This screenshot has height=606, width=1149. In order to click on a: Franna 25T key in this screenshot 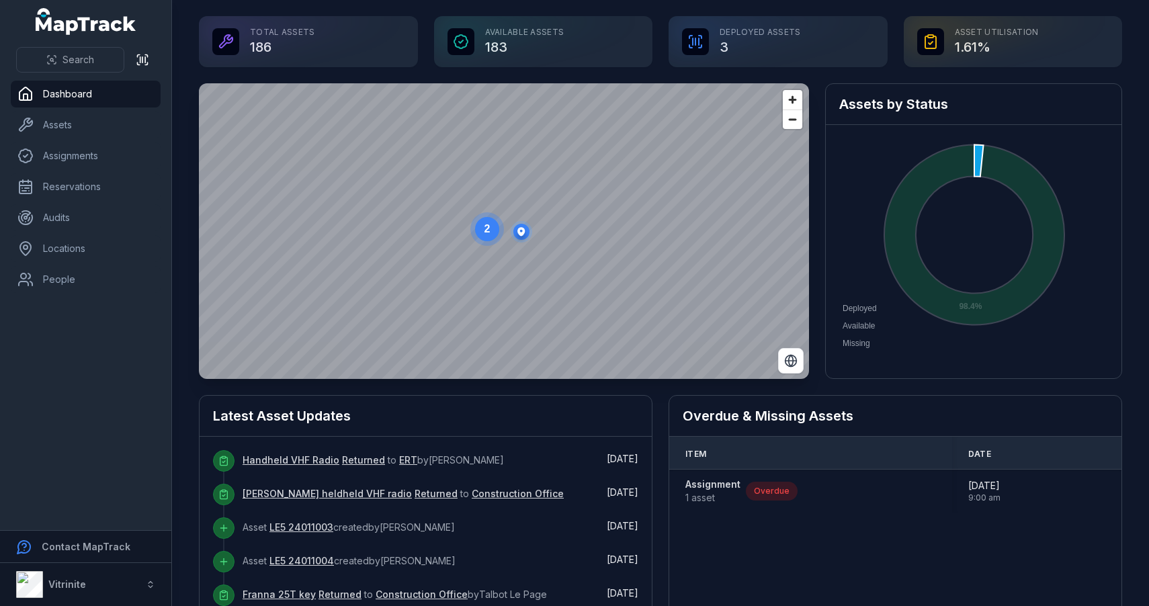, I will do `click(279, 594)`.